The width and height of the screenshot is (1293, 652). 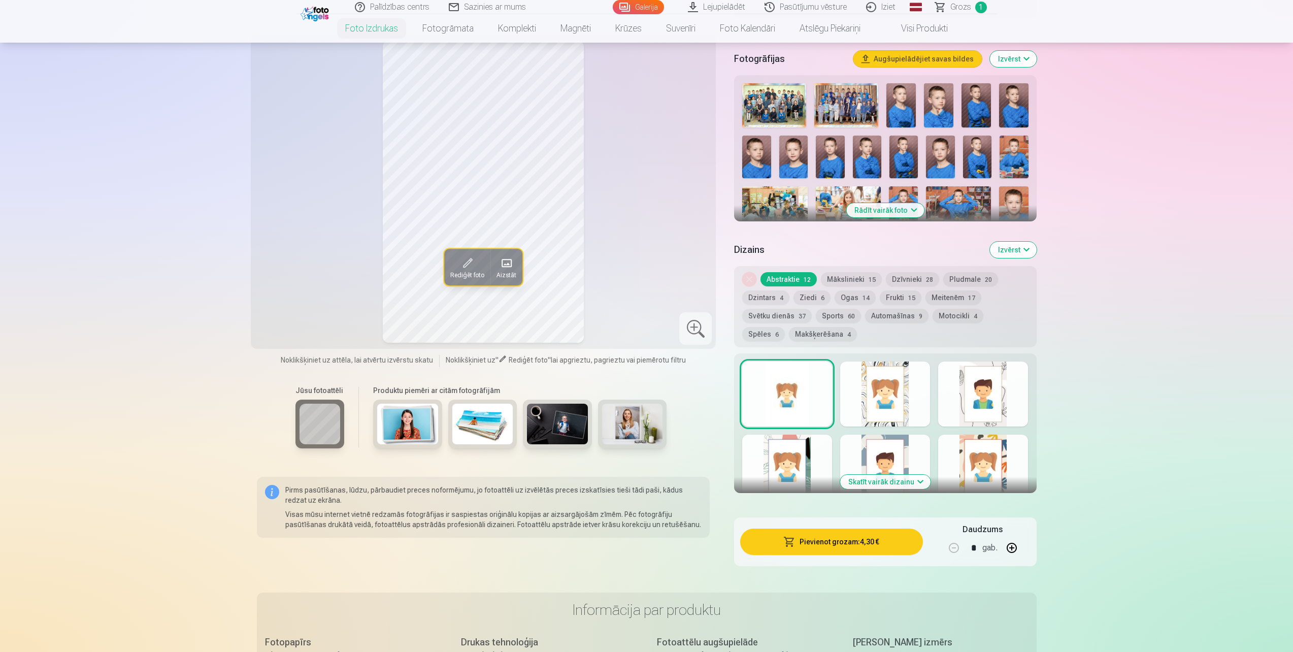 What do you see at coordinates (790, 59) in the screenshot?
I see `h5: Fotogrāfijas` at bounding box center [790, 59].